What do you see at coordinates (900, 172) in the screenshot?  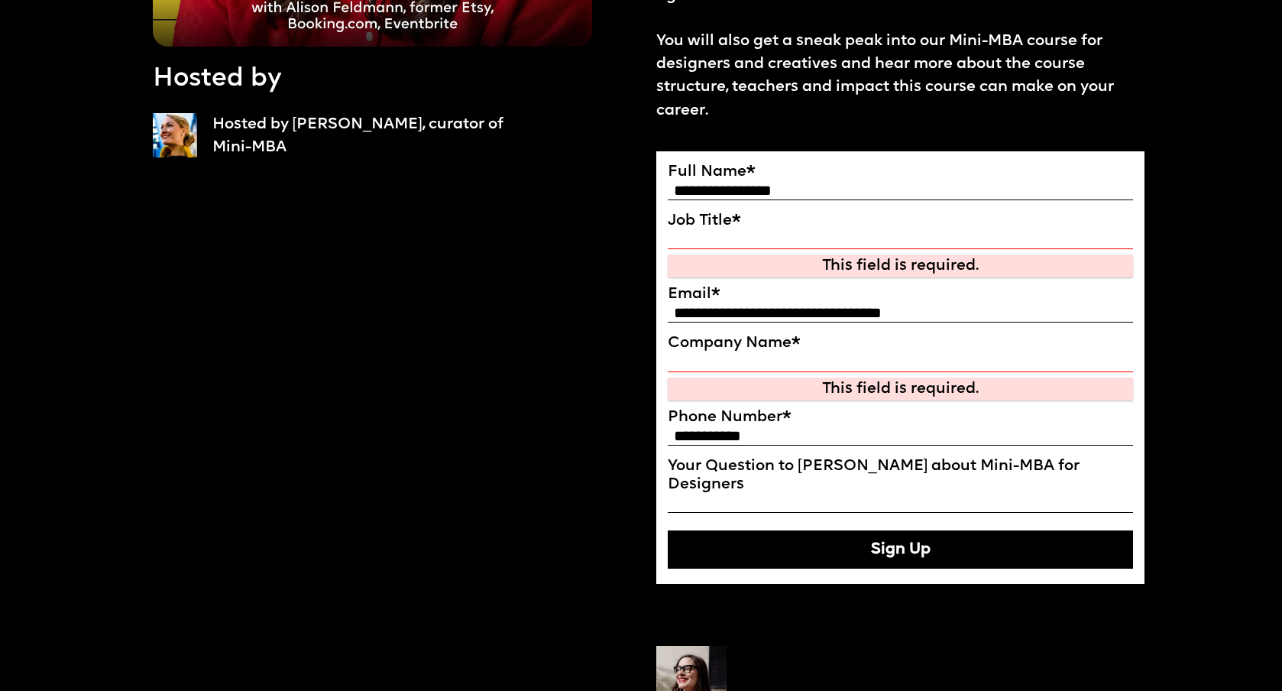 I see `label: Full Name` at bounding box center [900, 172].